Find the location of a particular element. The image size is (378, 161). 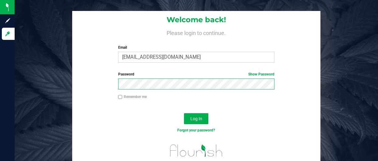

inline-svg: Sign up is located at coordinates (8, 21).